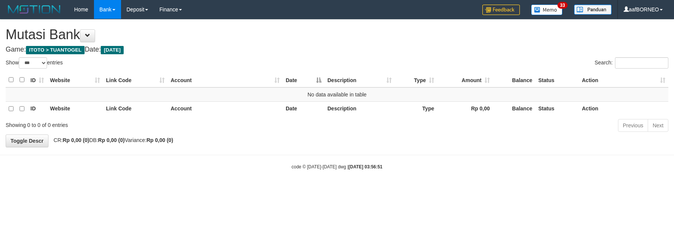  I want to click on input: Search:, so click(642, 63).